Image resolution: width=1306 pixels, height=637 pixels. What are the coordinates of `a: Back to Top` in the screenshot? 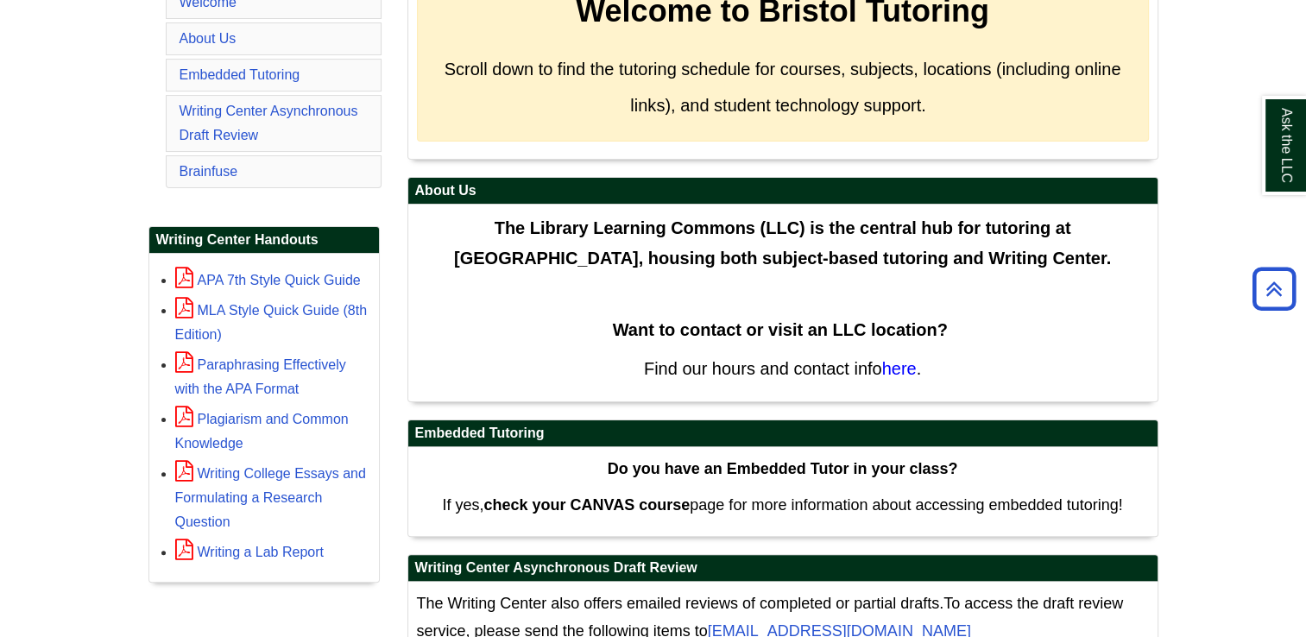 It's located at (1274, 288).